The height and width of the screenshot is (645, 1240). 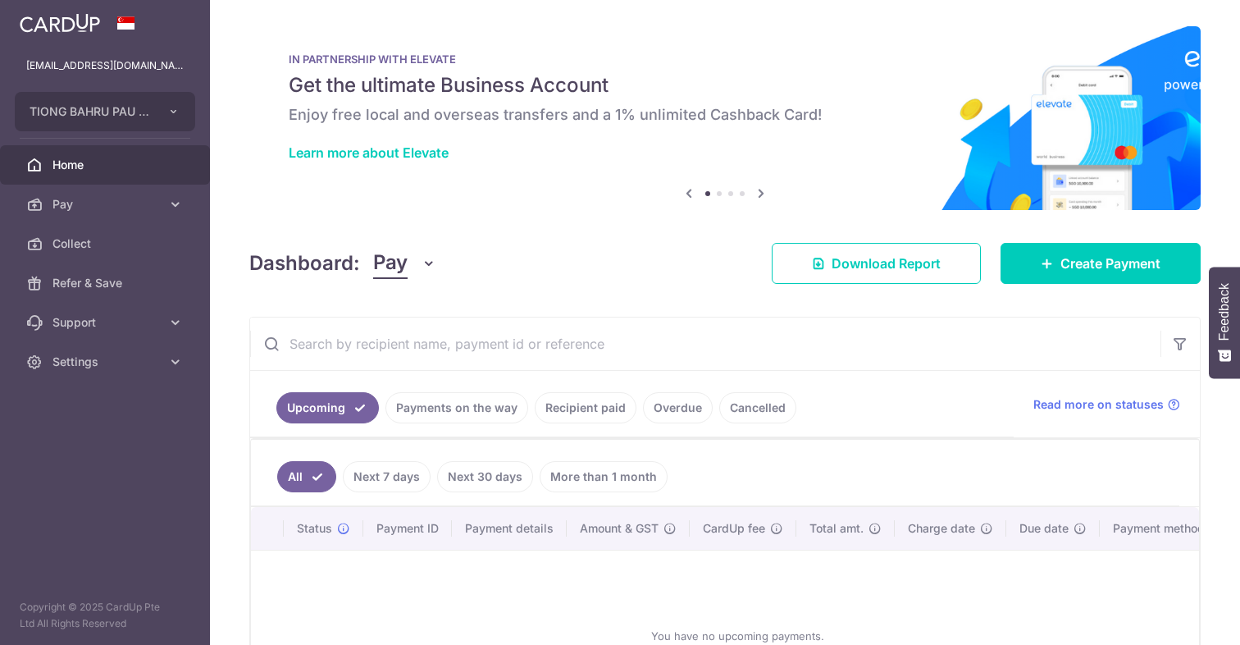 What do you see at coordinates (457, 408) in the screenshot?
I see `a: Payments on the way` at bounding box center [457, 408].